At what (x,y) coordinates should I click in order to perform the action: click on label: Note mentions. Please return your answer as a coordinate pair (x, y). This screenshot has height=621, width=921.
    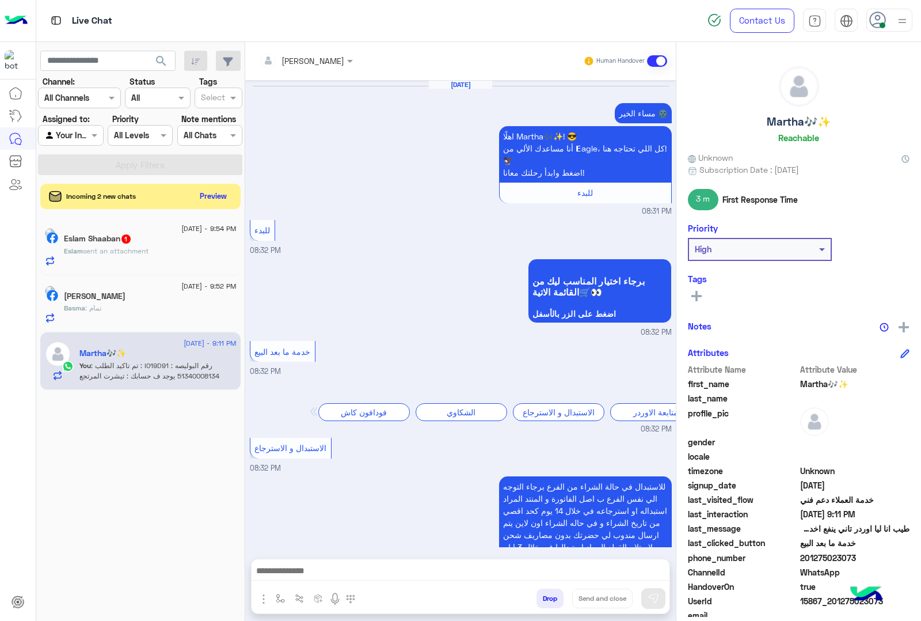
    Looking at the image, I should click on (208, 119).